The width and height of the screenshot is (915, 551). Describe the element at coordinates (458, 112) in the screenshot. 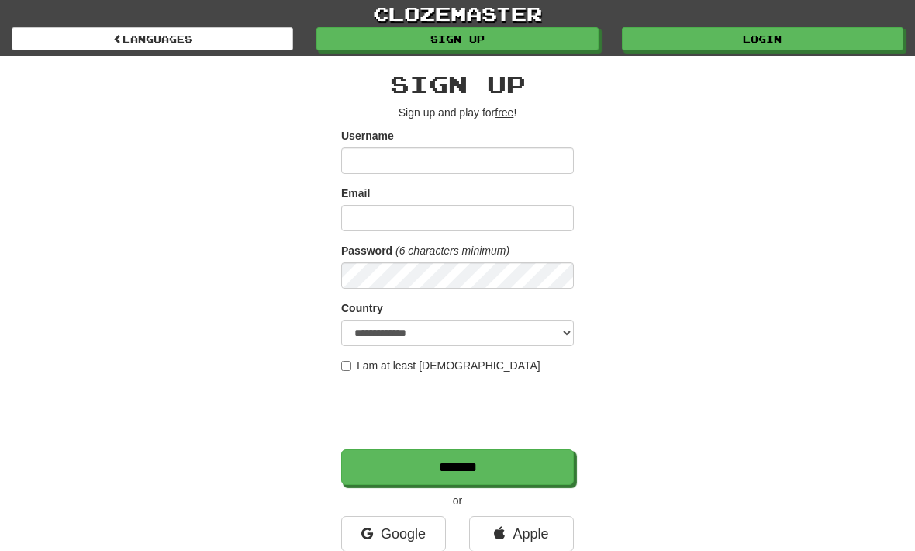

I see `p: Sign up and play for !` at that location.